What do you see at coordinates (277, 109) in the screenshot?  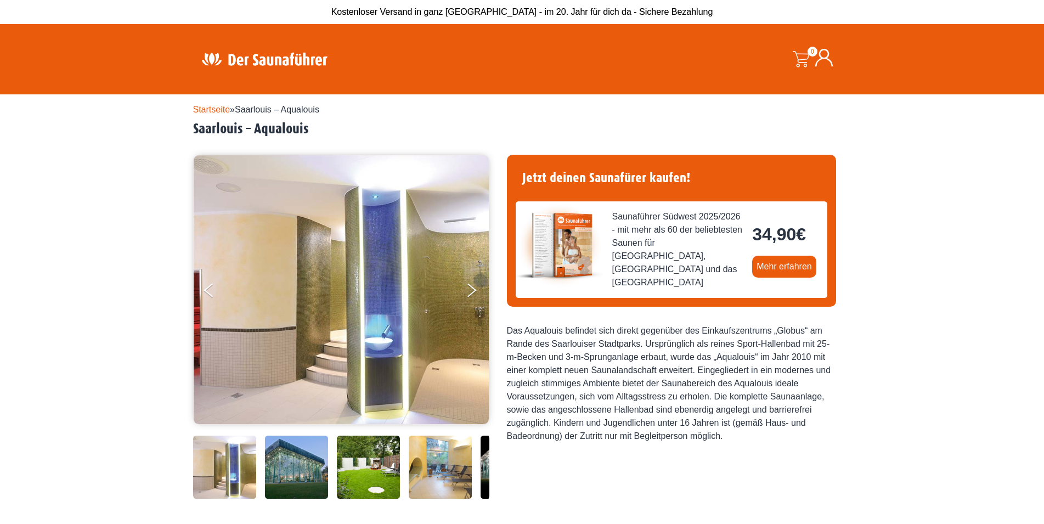 I see `span: Saarlouis – Aqualouis` at bounding box center [277, 109].